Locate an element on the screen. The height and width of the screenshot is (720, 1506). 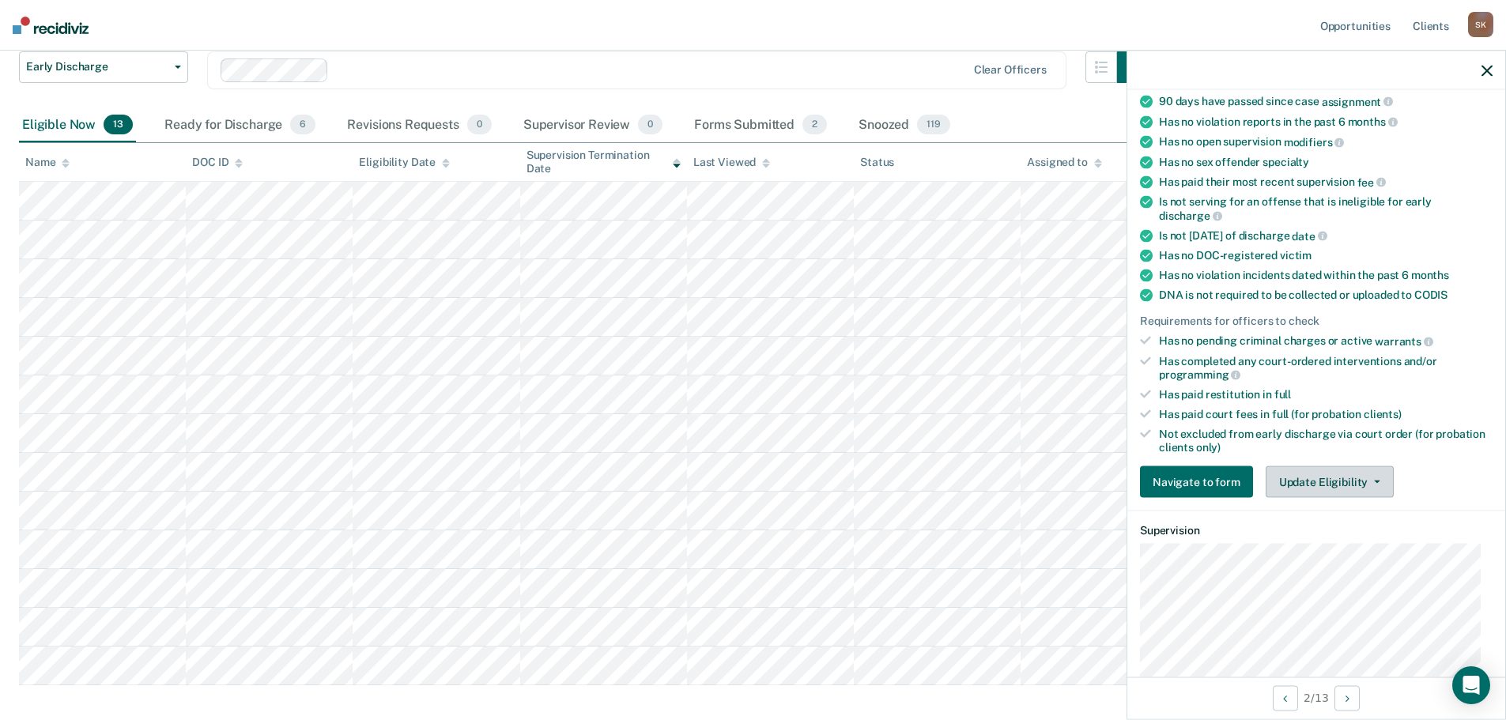
span: warrants is located at coordinates (1404, 341).